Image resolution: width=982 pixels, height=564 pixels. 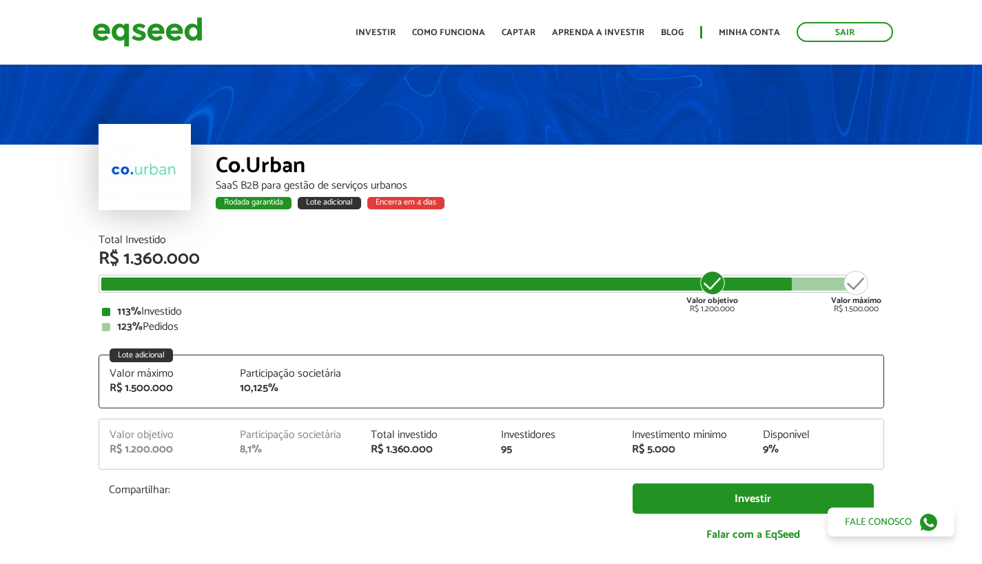 I want to click on strong: 123%, so click(x=130, y=327).